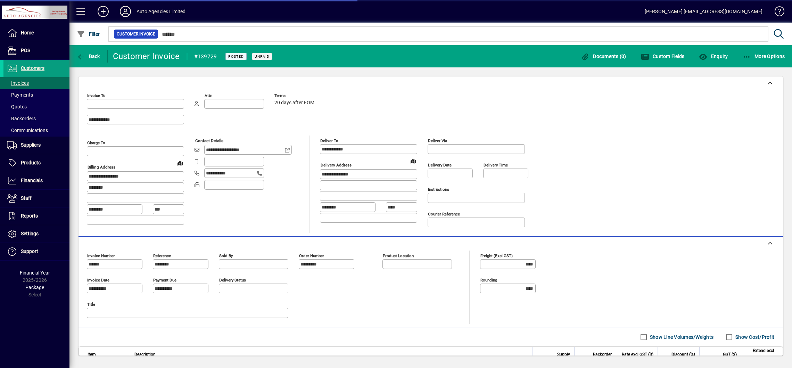 This screenshot has width=792, height=368. Describe the element at coordinates (497, 256) in the screenshot. I see `mat-label: Freight (excl GST)` at that location.